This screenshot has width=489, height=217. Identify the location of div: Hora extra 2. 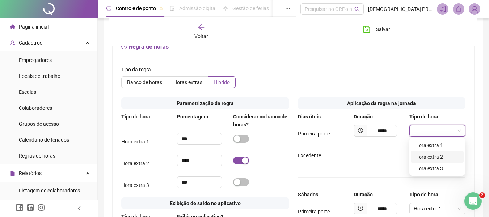
(437, 157).